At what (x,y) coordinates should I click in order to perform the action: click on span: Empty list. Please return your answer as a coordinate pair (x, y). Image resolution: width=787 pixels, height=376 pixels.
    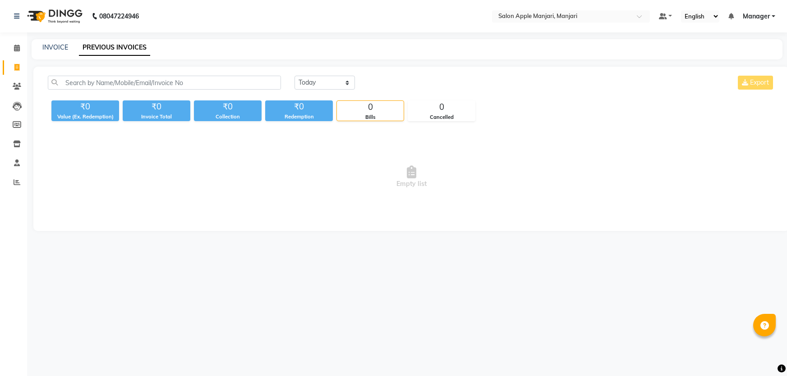
    Looking at the image, I should click on (411, 177).